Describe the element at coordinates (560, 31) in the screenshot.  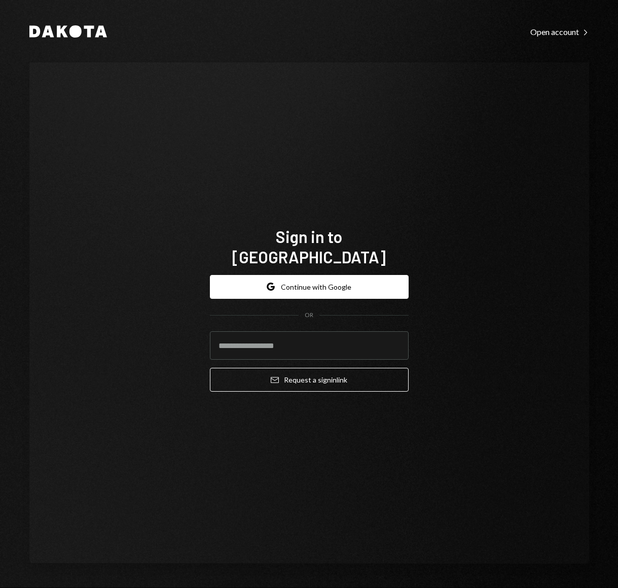
I see `a: Open account` at that location.